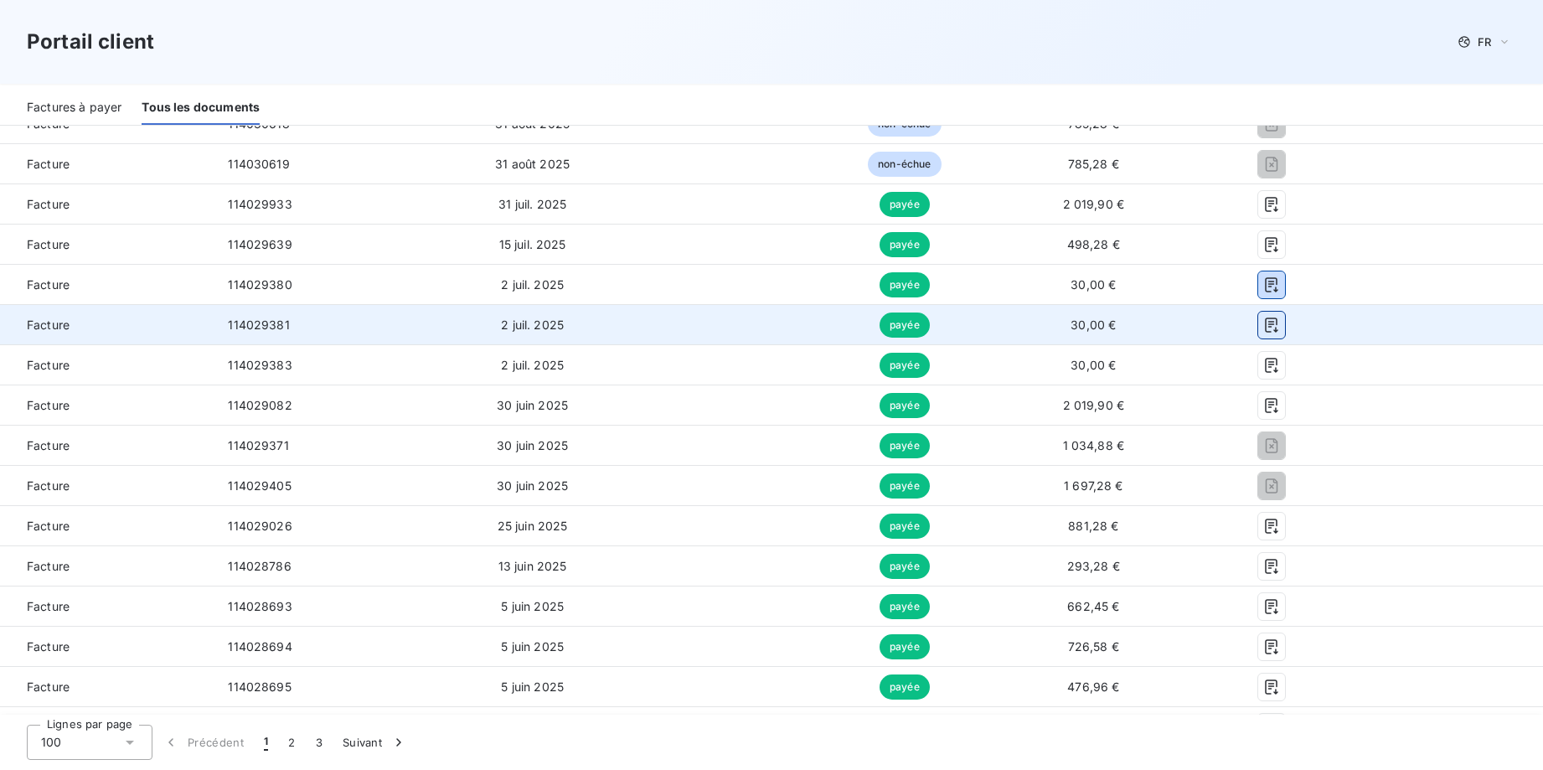 Image resolution: width=1543 pixels, height=770 pixels. Describe the element at coordinates (319, 742) in the screenshot. I see `button: 3` at that location.